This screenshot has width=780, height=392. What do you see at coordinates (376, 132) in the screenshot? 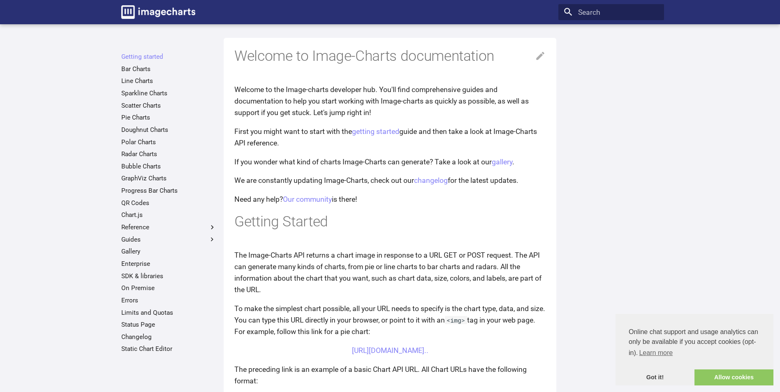
I see `a: getting started` at bounding box center [376, 132].